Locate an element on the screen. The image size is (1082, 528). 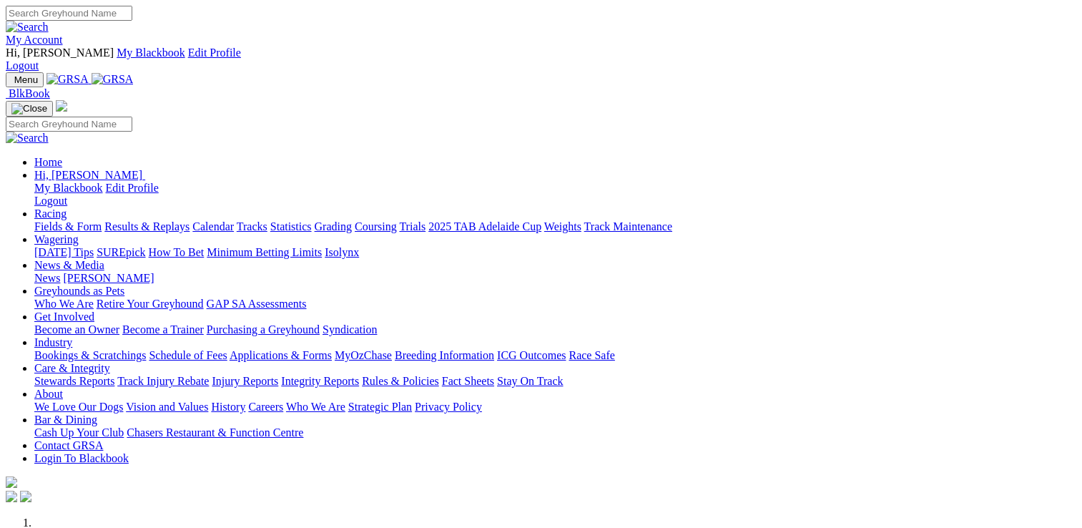
a: Calendar is located at coordinates (213, 226).